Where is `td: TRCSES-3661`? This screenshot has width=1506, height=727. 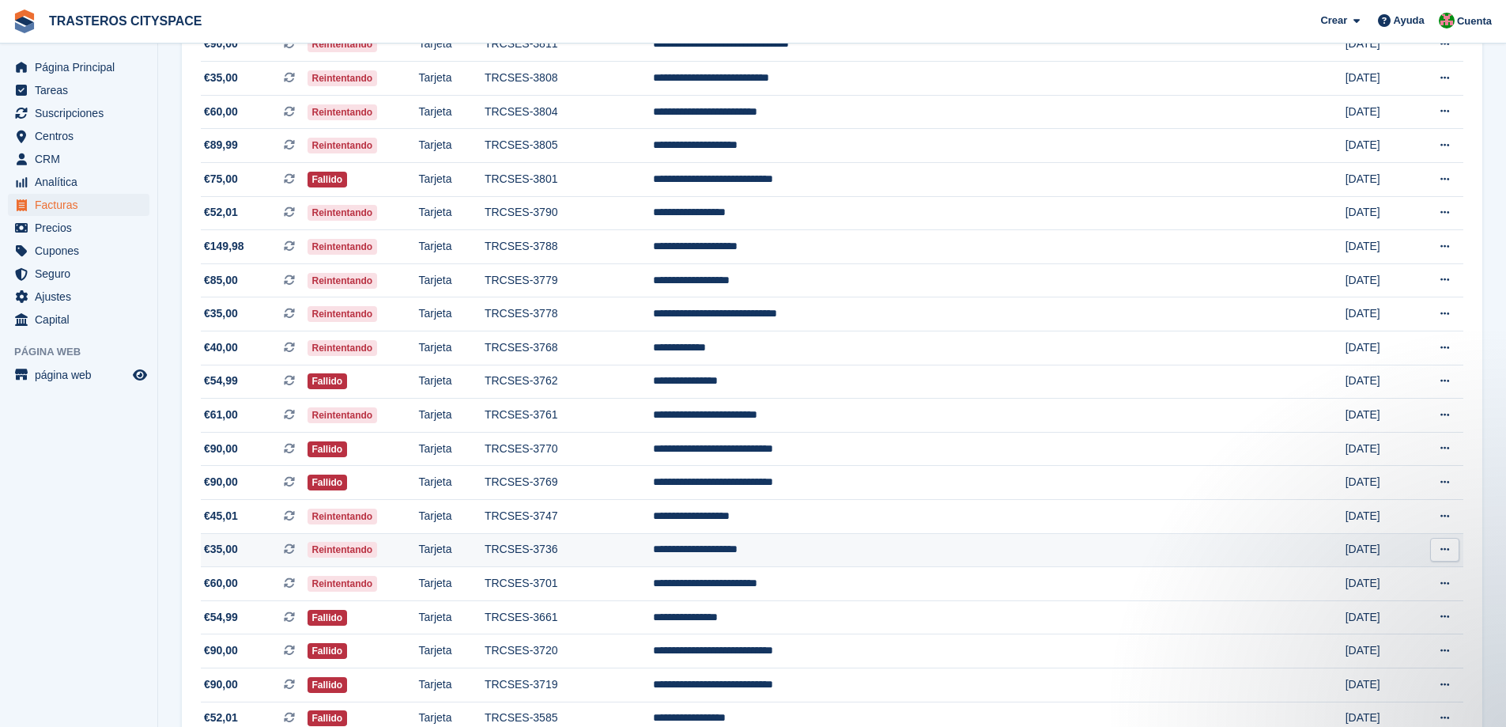
td: TRCSES-3661 is located at coordinates (569, 617).